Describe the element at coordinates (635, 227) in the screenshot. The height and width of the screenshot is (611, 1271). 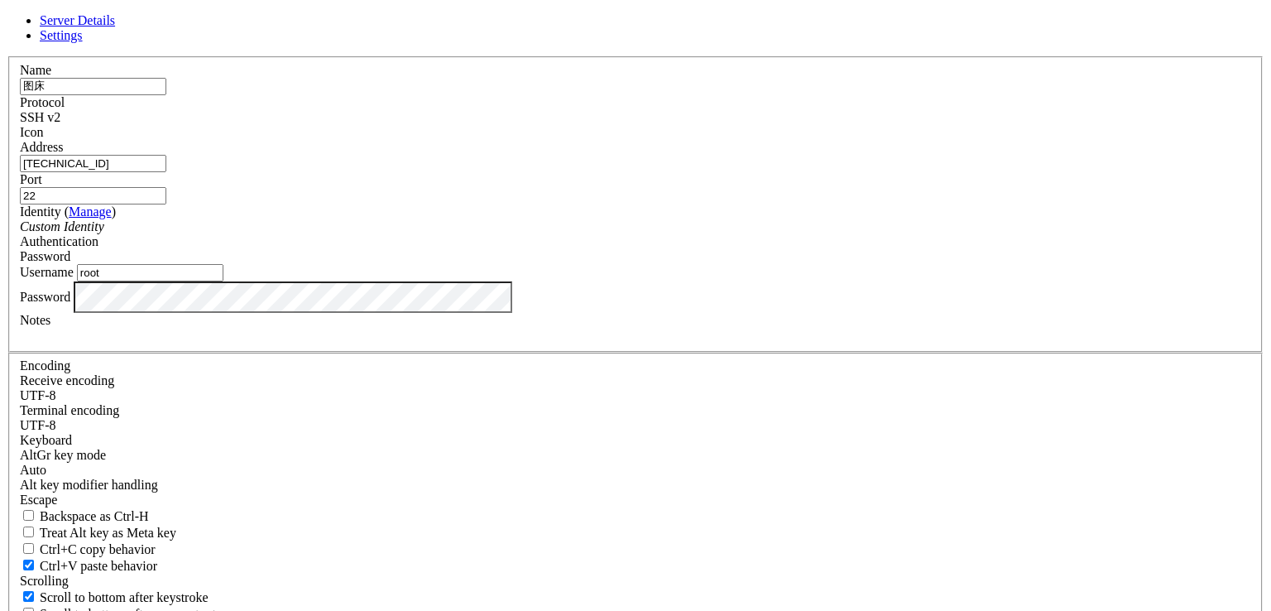
I see `div: Custom Identity` at that location.